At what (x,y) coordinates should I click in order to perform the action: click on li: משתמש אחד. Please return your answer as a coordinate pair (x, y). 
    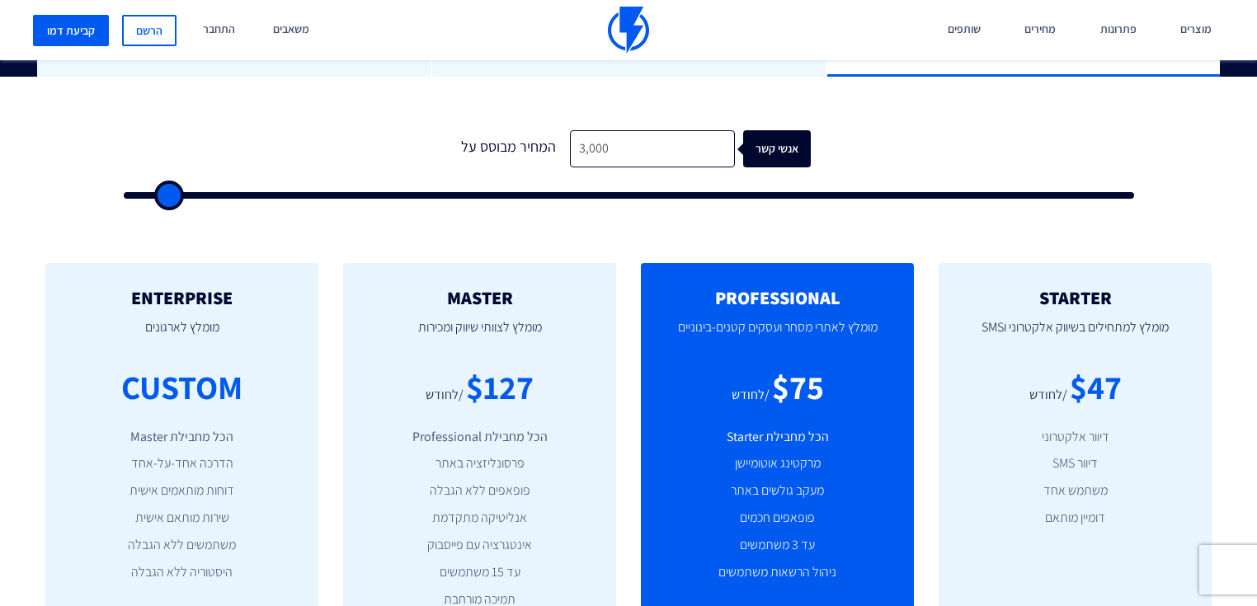
    Looking at the image, I should click on (1075, 491).